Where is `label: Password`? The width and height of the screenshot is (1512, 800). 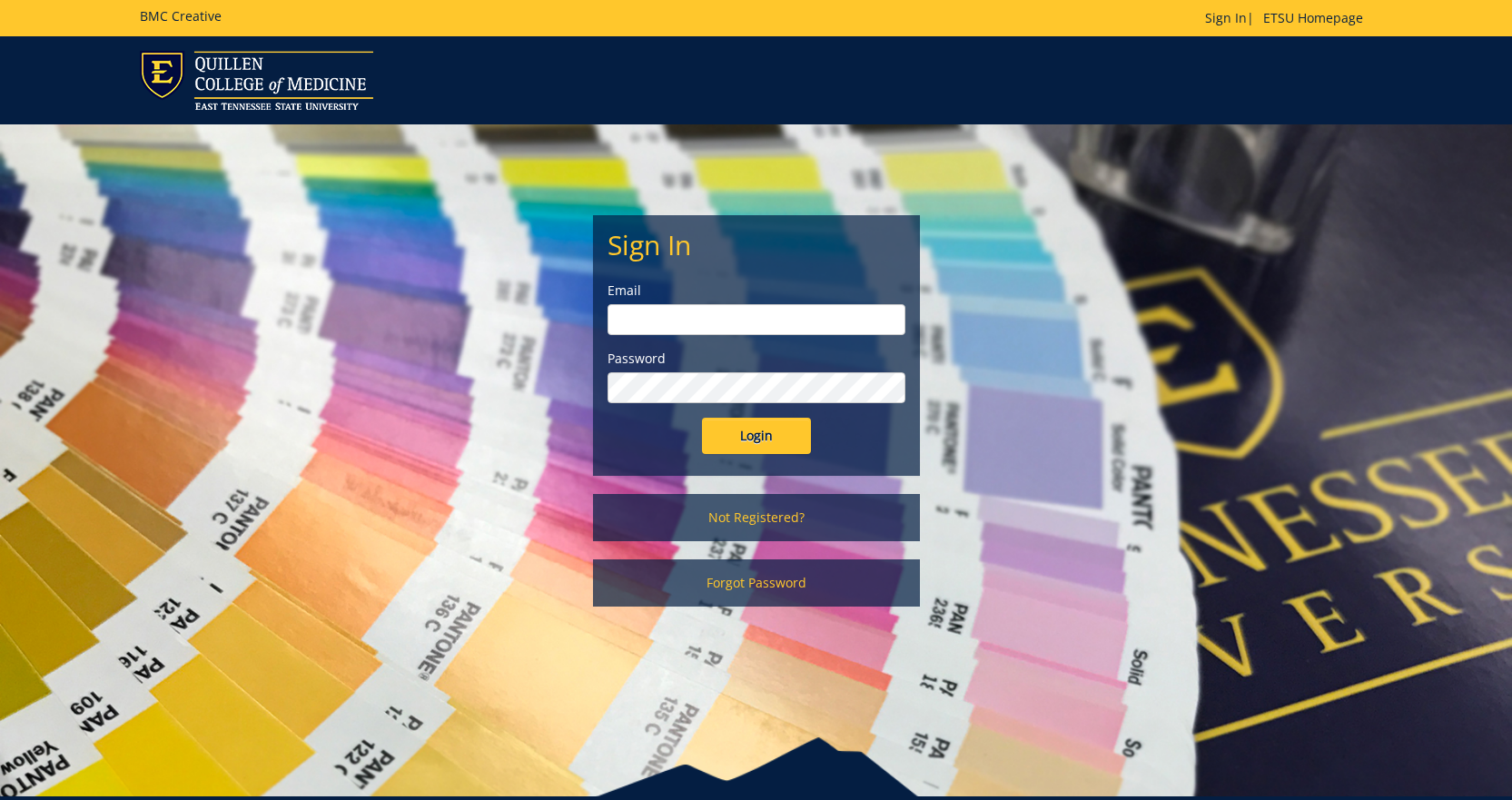
label: Password is located at coordinates (756, 358).